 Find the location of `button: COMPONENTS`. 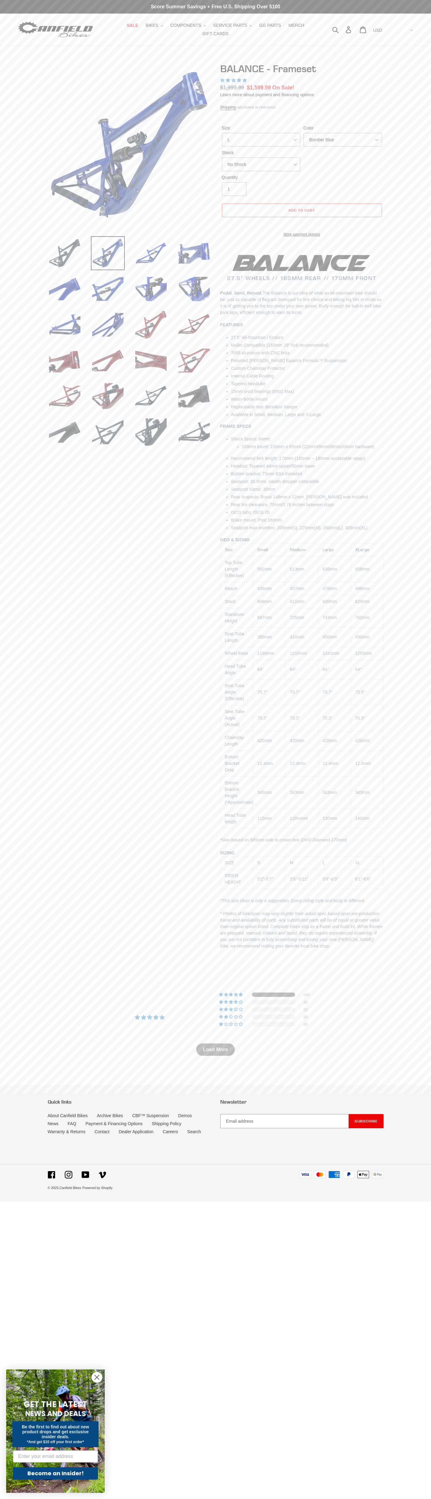

button: COMPONENTS is located at coordinates (188, 25).